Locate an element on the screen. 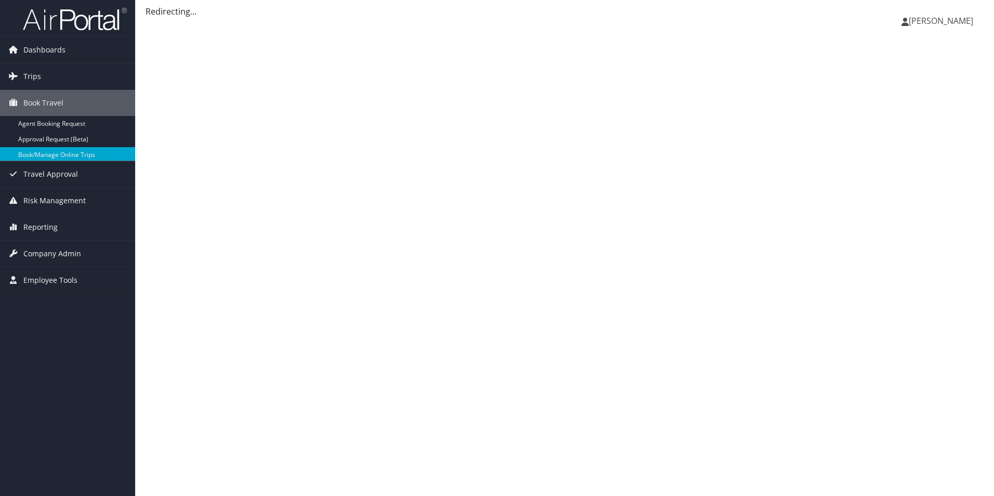  div: Redirecting... is located at coordinates (564, 11).